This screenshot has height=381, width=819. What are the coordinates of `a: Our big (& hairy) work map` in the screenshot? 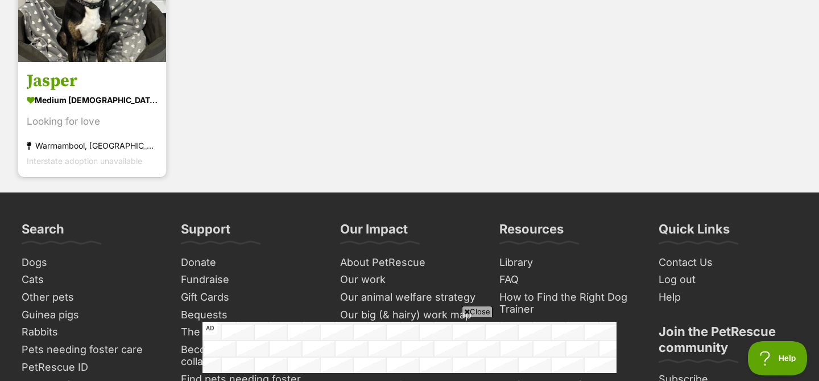 It's located at (410, 315).